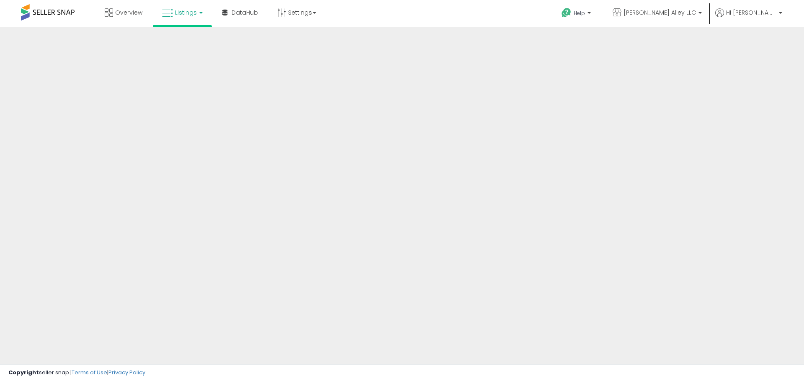 The width and height of the screenshot is (804, 381). Describe the element at coordinates (129, 13) in the screenshot. I see `span: Overview` at that location.